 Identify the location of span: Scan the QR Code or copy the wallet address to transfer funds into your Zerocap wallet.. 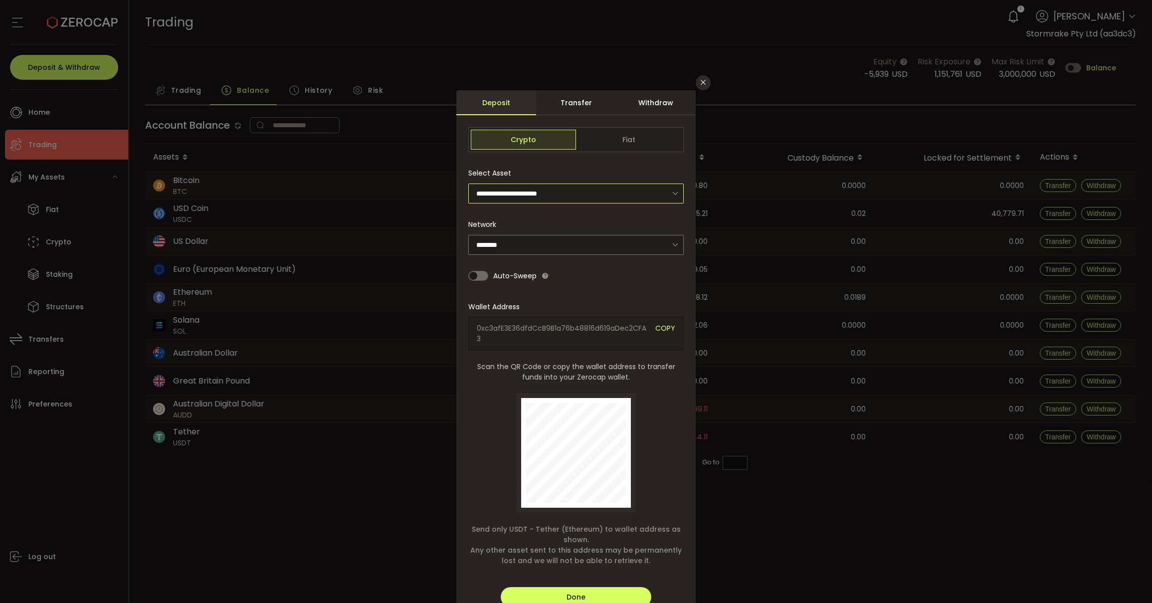
(576, 372).